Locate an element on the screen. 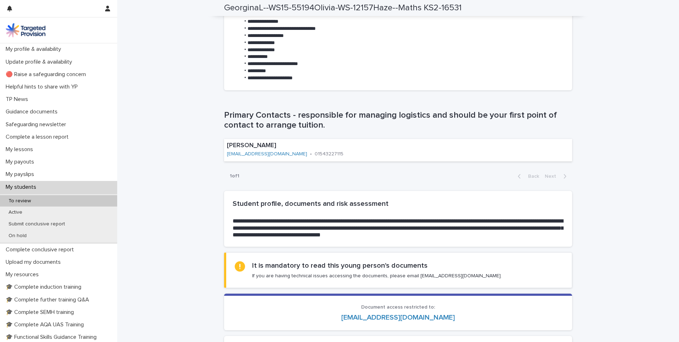  p: My payslips is located at coordinates (21, 174).